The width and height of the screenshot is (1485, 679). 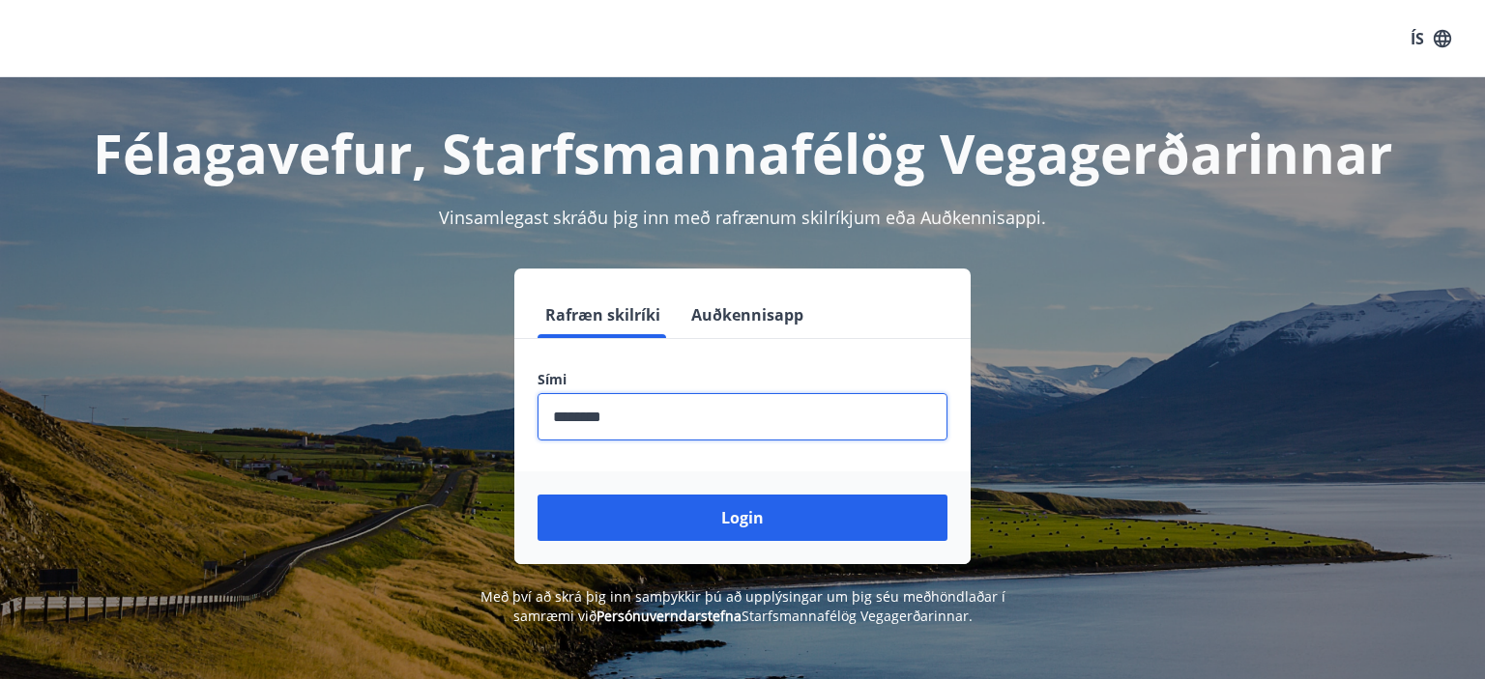 I want to click on button: Auðkennisapp, so click(x=747, y=315).